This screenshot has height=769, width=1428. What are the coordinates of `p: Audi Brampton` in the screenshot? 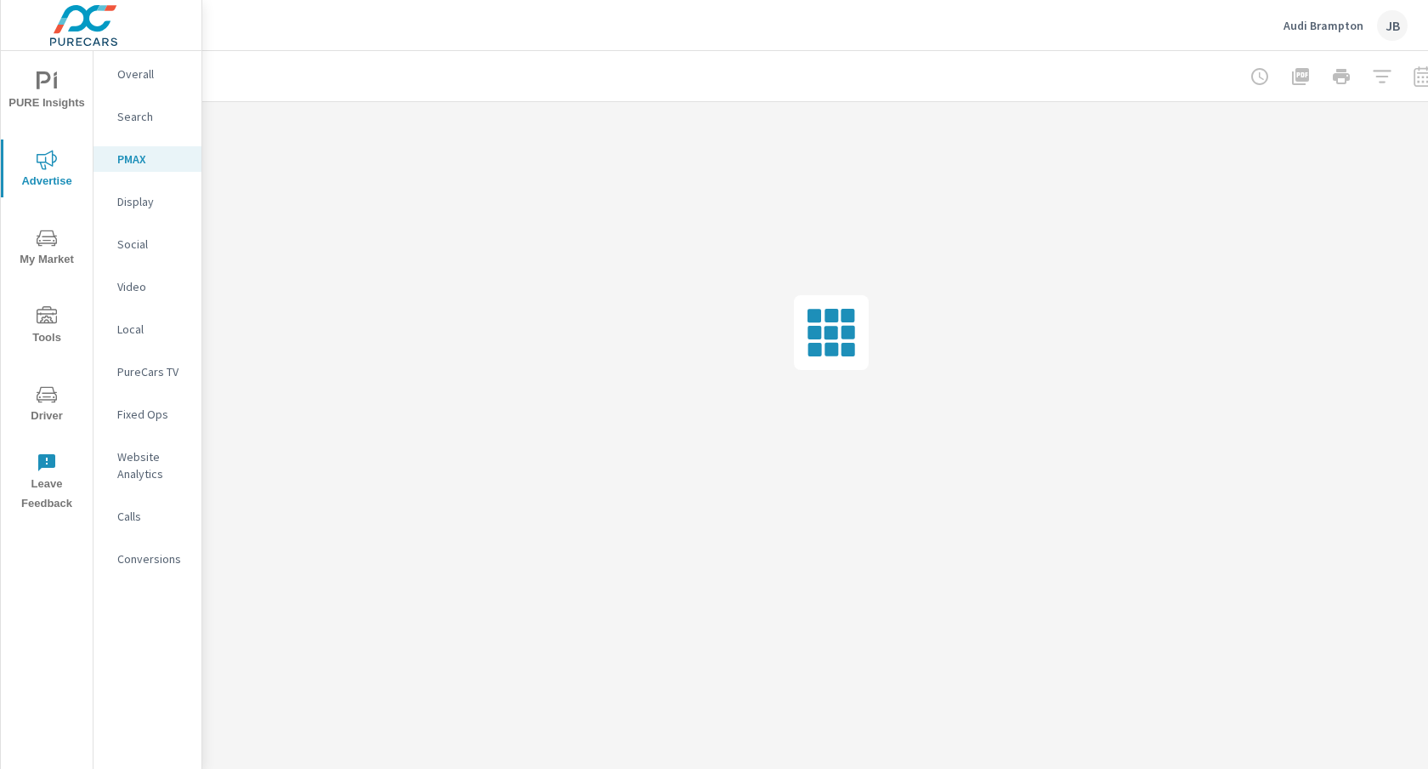 It's located at (1324, 26).